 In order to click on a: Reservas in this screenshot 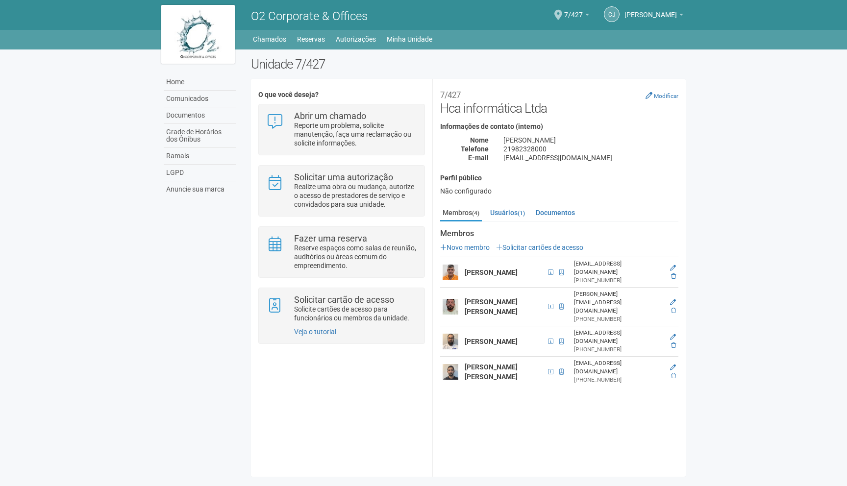, I will do `click(311, 39)`.